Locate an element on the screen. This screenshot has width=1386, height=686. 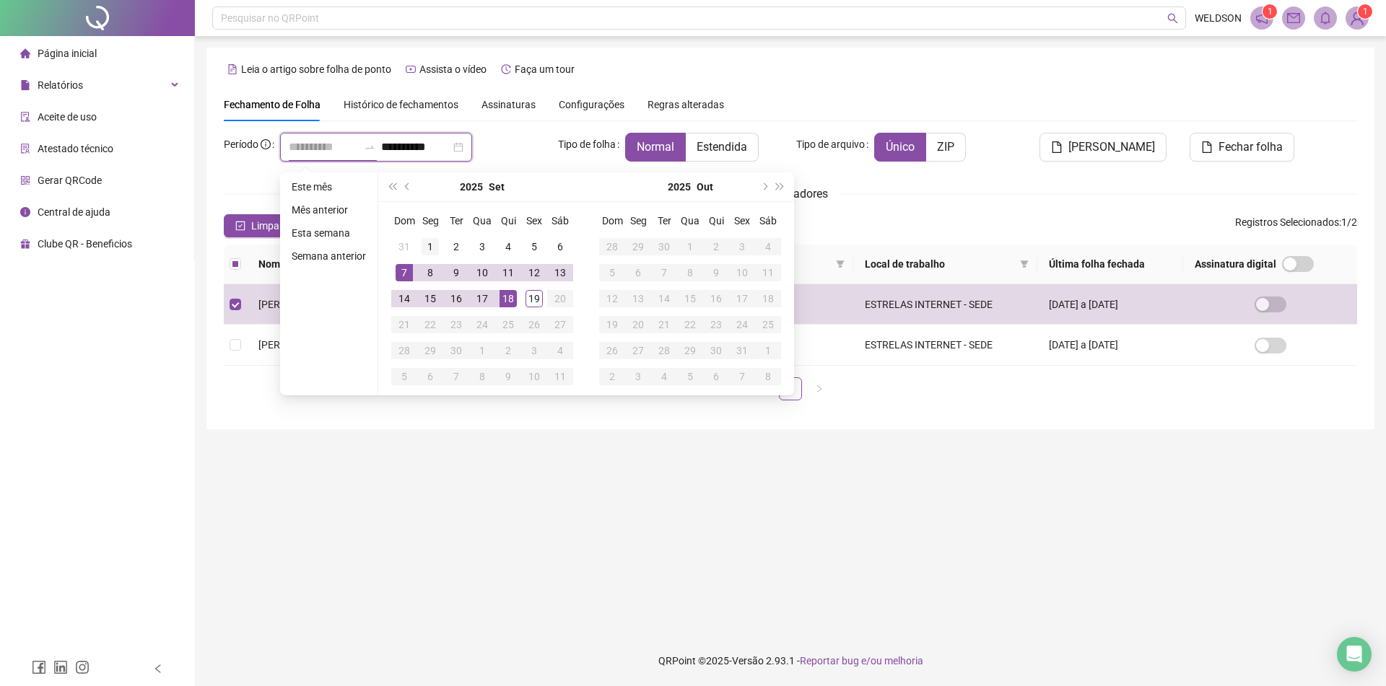
span: gift is located at coordinates (25, 244).